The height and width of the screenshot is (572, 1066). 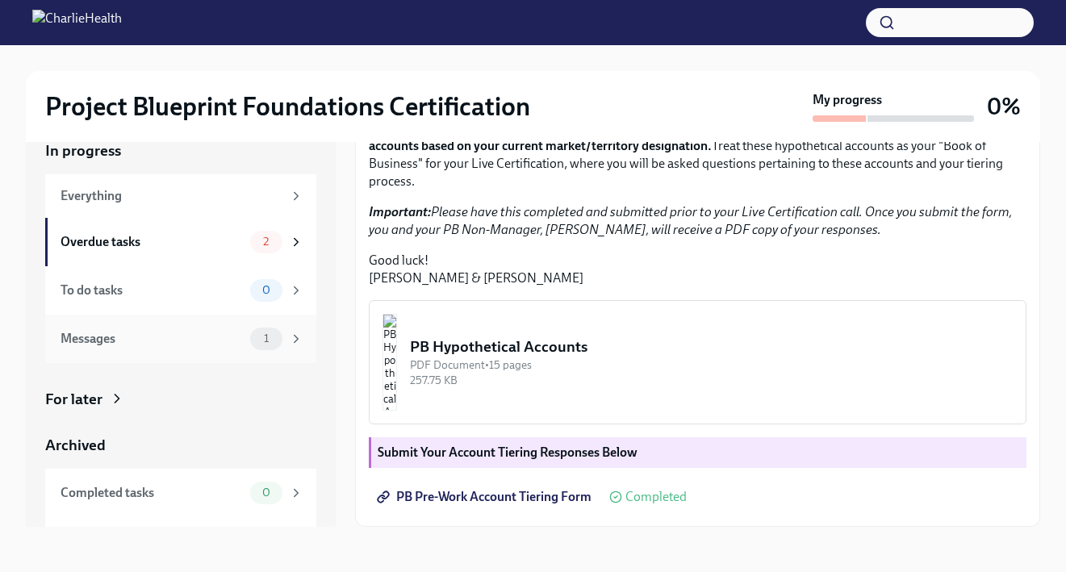 What do you see at coordinates (73, 399) in the screenshot?
I see `div: For later` at bounding box center [73, 399].